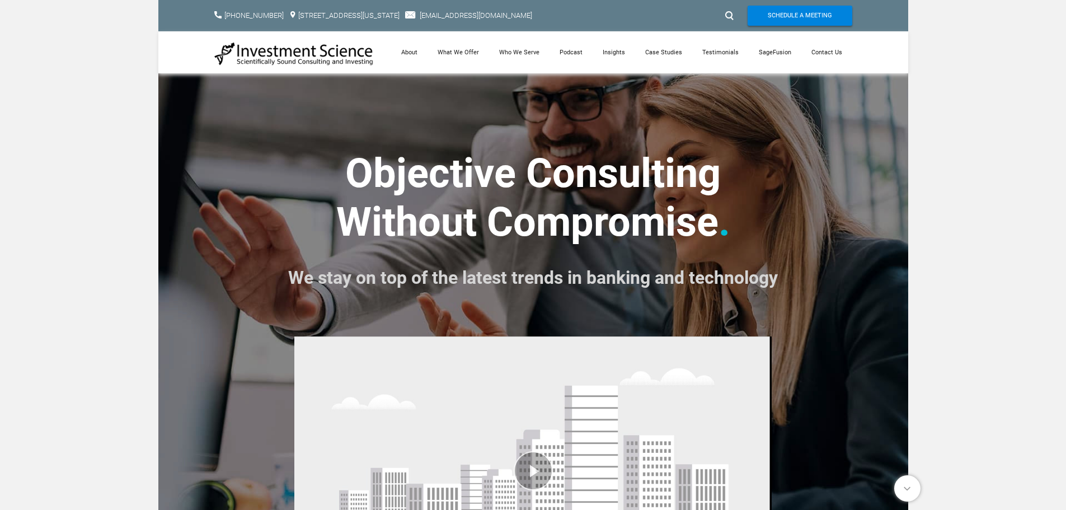 Image resolution: width=1066 pixels, height=510 pixels. I want to click on a: SageFusion, so click(775, 52).